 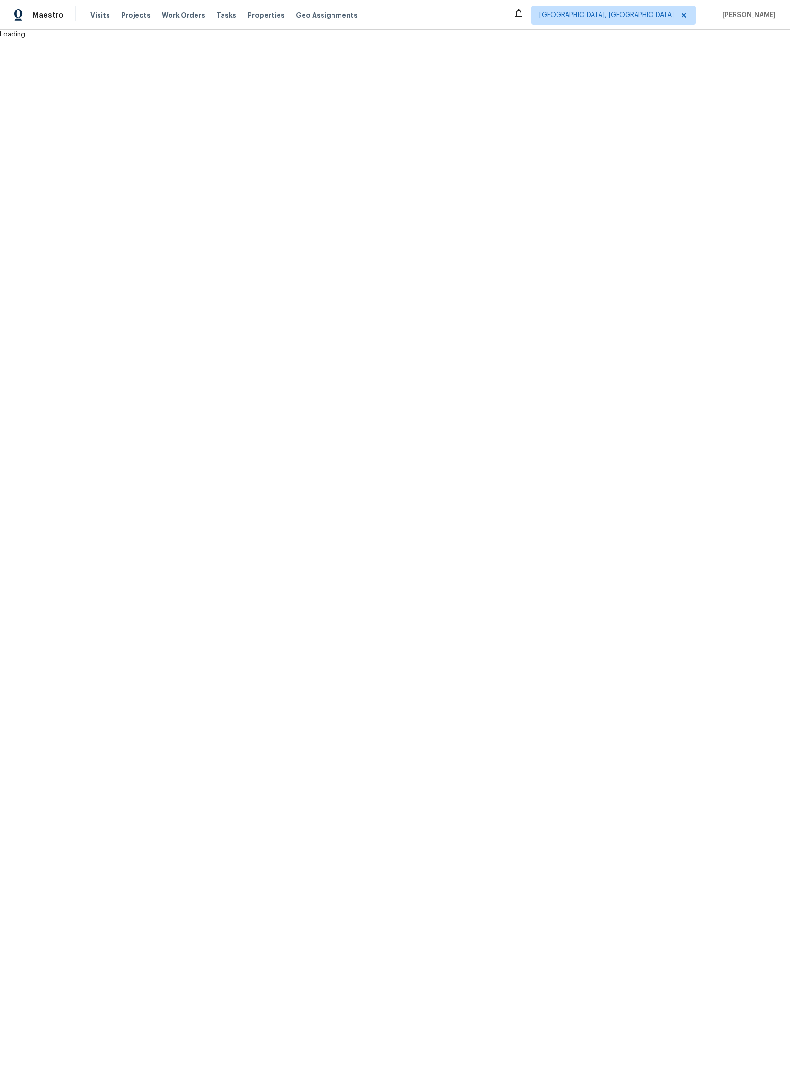 What do you see at coordinates (327, 15) in the screenshot?
I see `span: Geo Assignments` at bounding box center [327, 15].